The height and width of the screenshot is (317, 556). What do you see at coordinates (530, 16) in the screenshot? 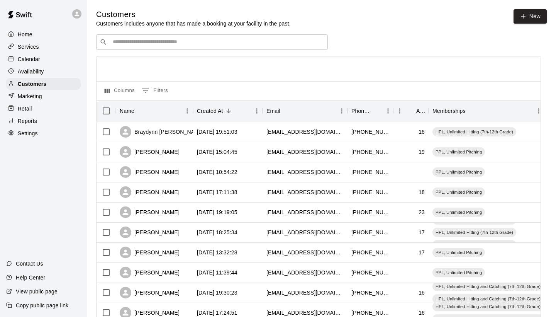
I see `a: New` at bounding box center [530, 16].